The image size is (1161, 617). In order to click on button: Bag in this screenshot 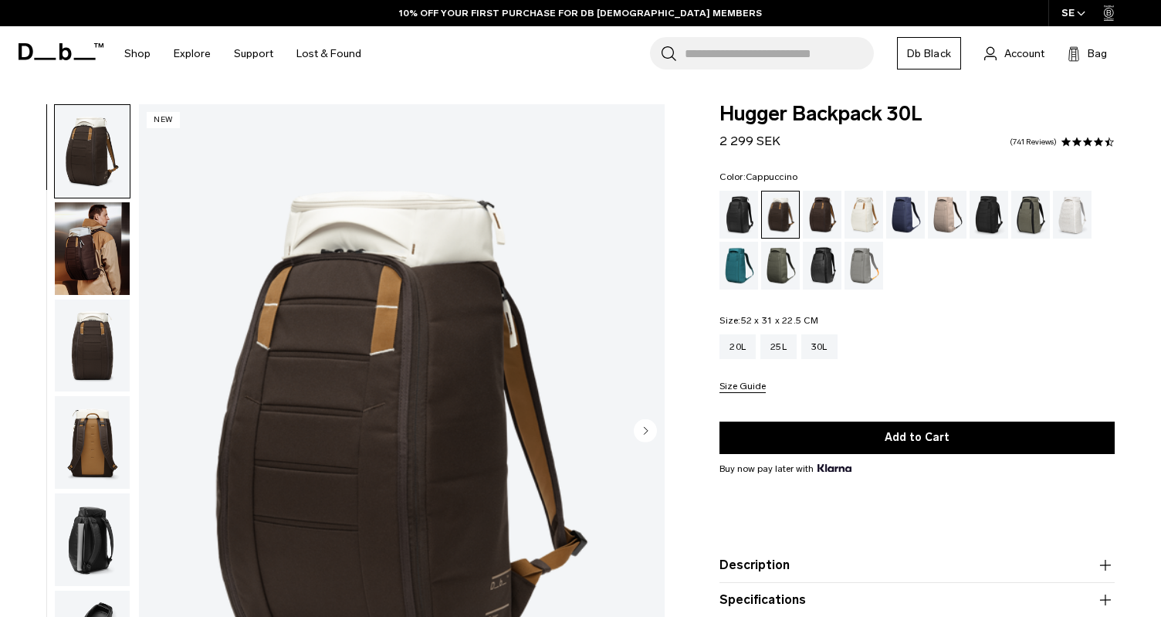, I will do `click(1086, 53)`.